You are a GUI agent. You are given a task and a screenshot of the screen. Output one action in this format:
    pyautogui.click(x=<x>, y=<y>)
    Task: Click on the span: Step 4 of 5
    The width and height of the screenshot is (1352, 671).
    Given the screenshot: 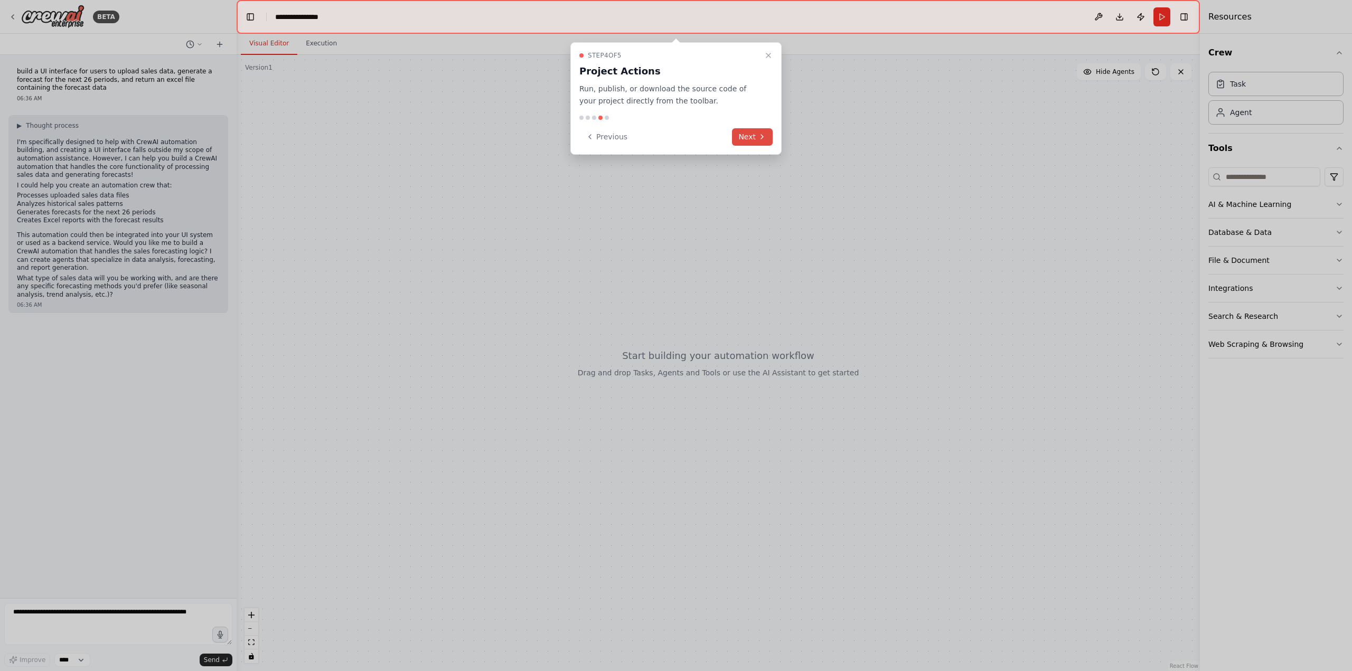 What is the action you would take?
    pyautogui.click(x=605, y=55)
    